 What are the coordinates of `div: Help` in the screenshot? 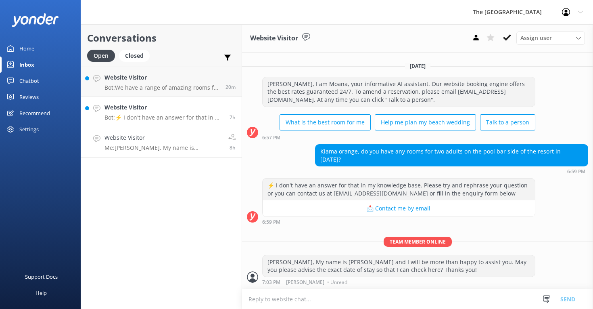 It's located at (41, 292).